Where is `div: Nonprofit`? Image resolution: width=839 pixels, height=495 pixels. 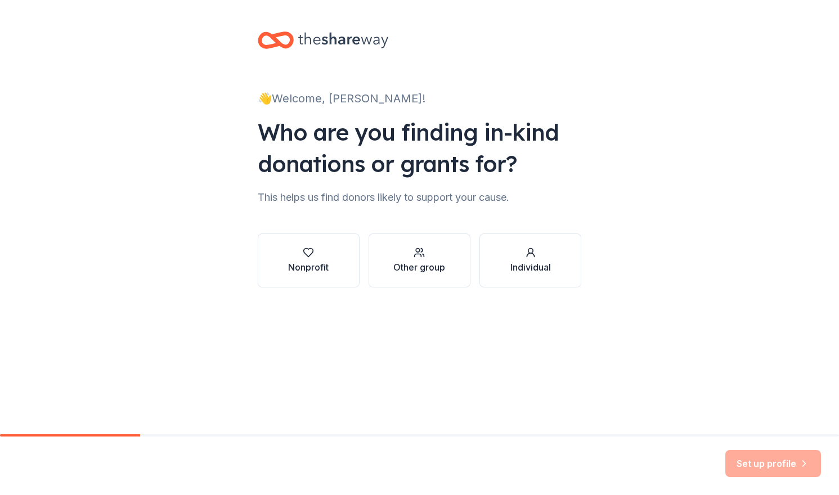
div: Nonprofit is located at coordinates (308, 267).